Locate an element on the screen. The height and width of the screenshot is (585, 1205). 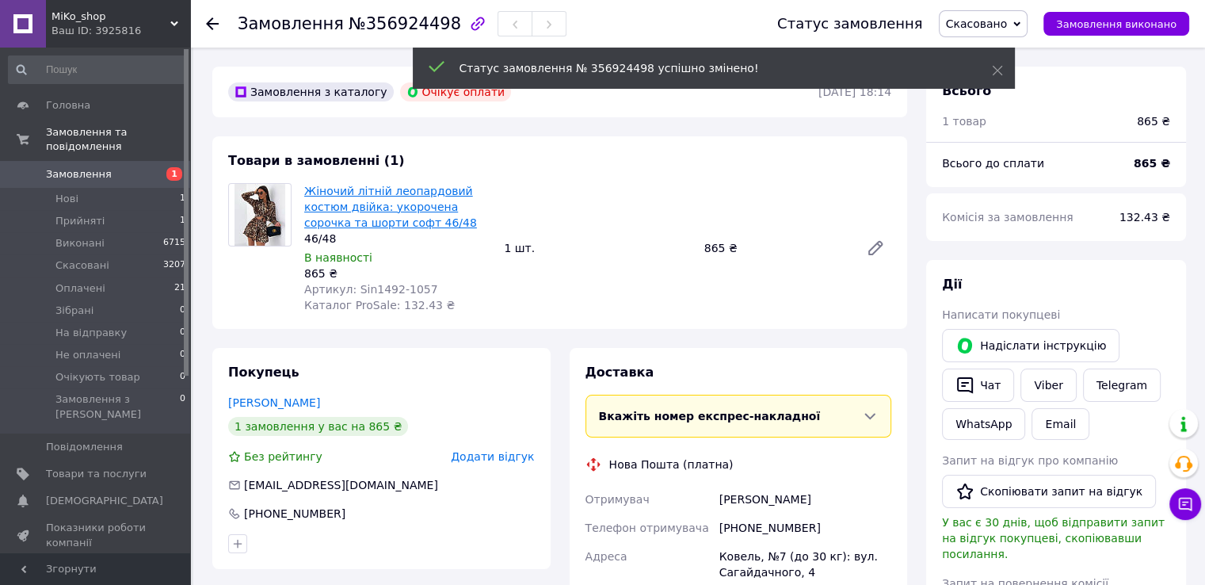
span: Скасовані is located at coordinates (82, 265).